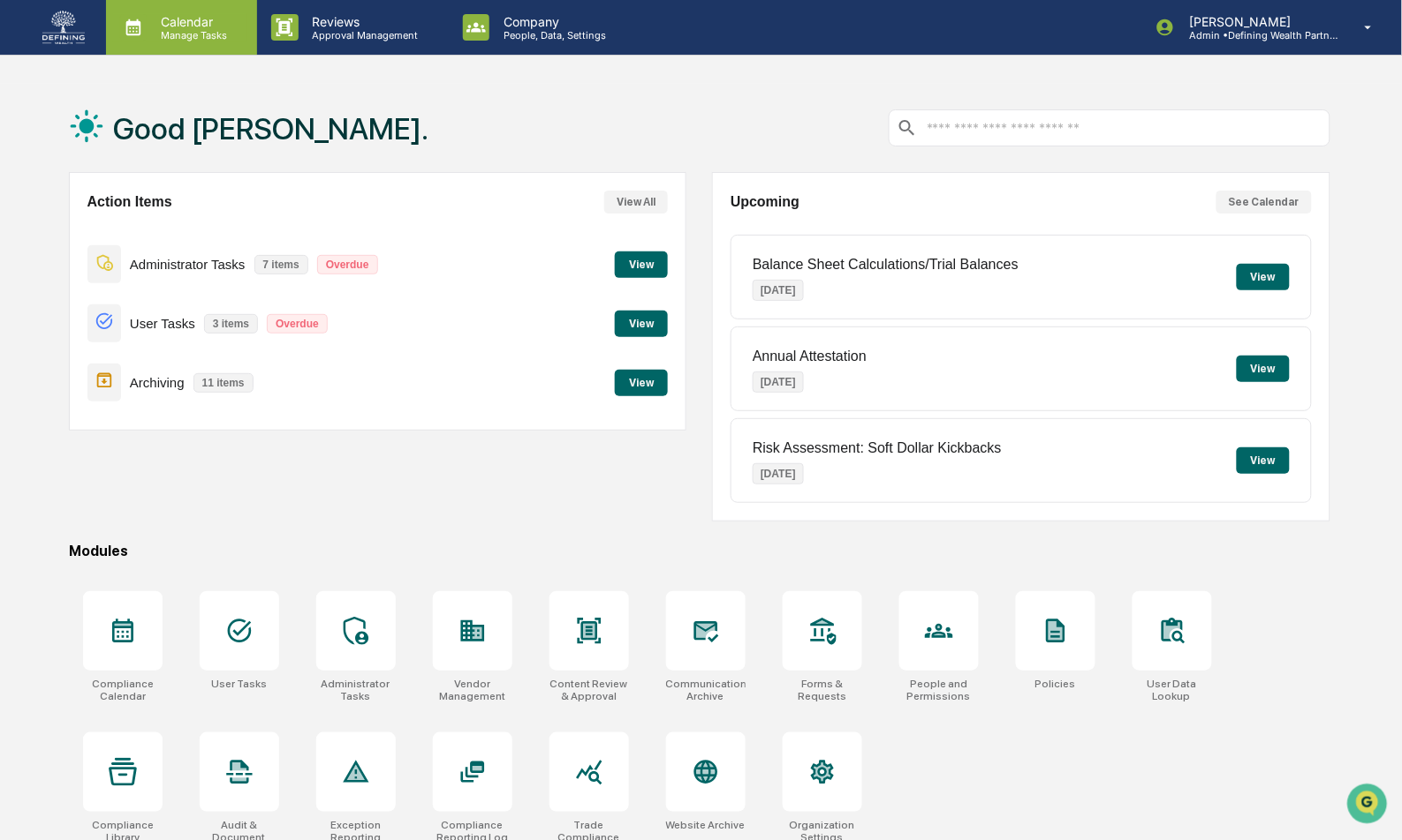 Image resolution: width=1402 pixels, height=840 pixels. Describe the element at coordinates (1172, 691) in the screenshot. I see `div: User Data Lookup` at that location.